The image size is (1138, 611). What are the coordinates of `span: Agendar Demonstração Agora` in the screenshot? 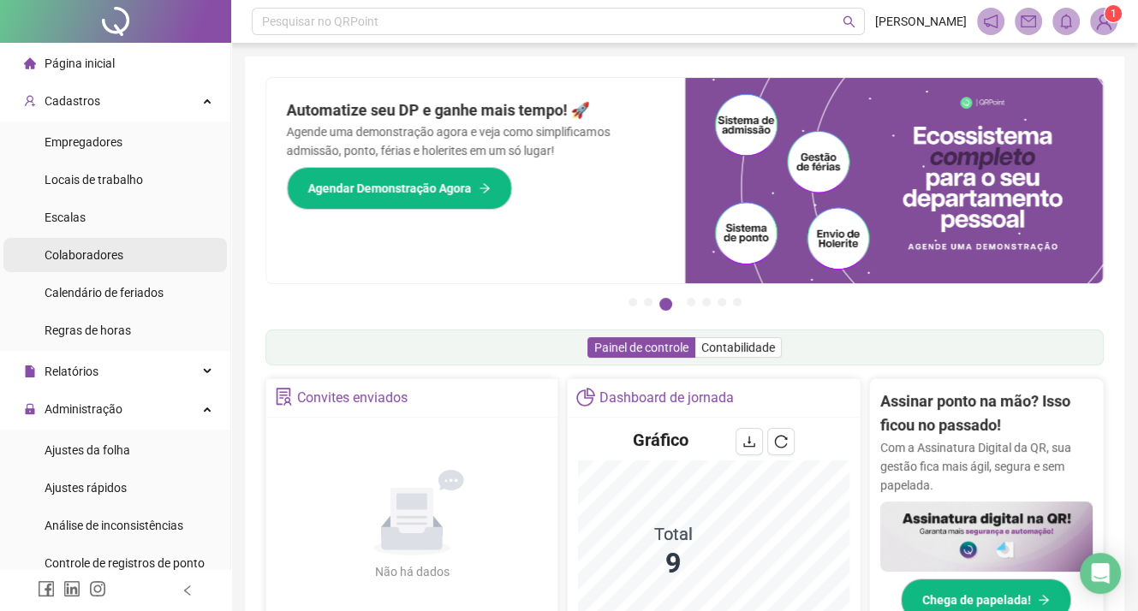 It's located at (390, 188).